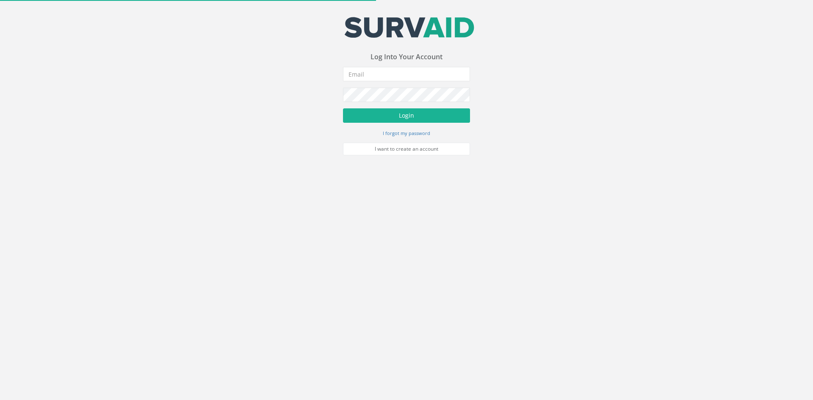 The width and height of the screenshot is (813, 400). Describe the element at coordinates (406, 133) in the screenshot. I see `small: I forgot my password` at that location.